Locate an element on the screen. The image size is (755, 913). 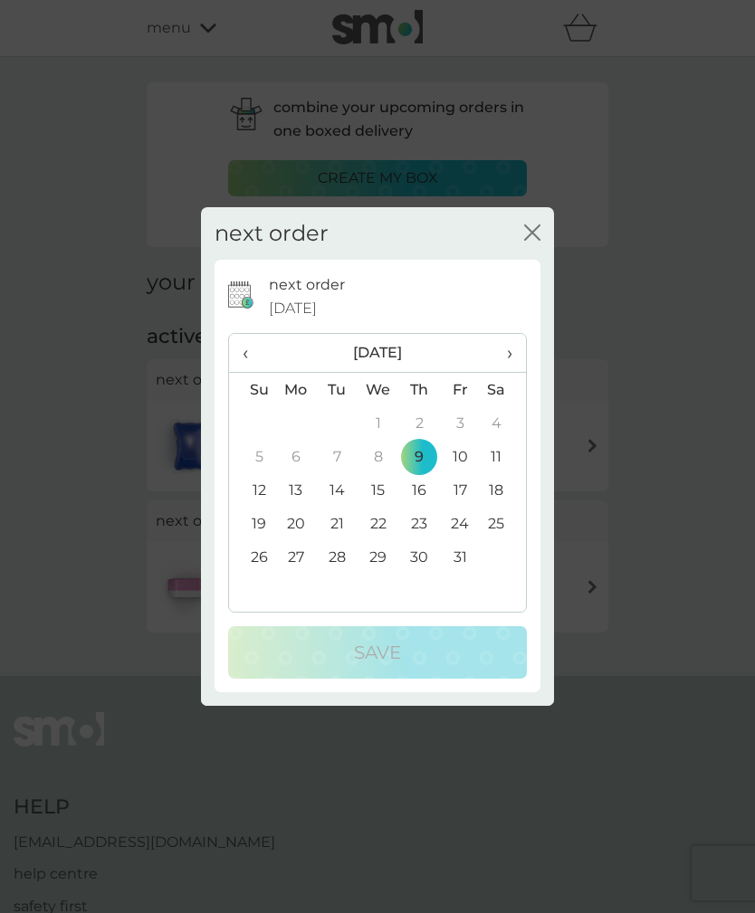
td: 26 is located at coordinates (252, 556).